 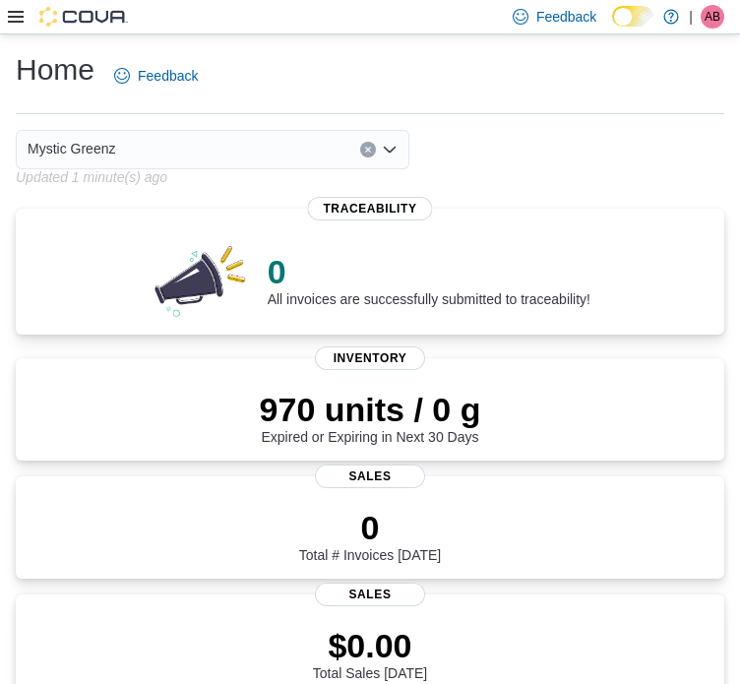 I want to click on div: Expired or Expiring in Next 30 Days, so click(x=370, y=417).